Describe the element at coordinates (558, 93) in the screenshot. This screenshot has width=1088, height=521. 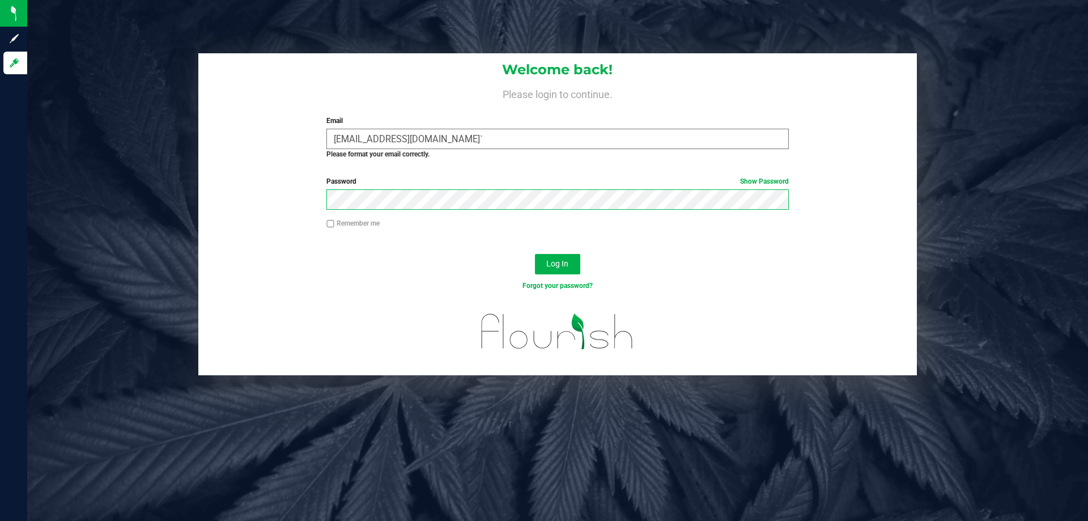
I see `h4: Please login to continue.` at that location.